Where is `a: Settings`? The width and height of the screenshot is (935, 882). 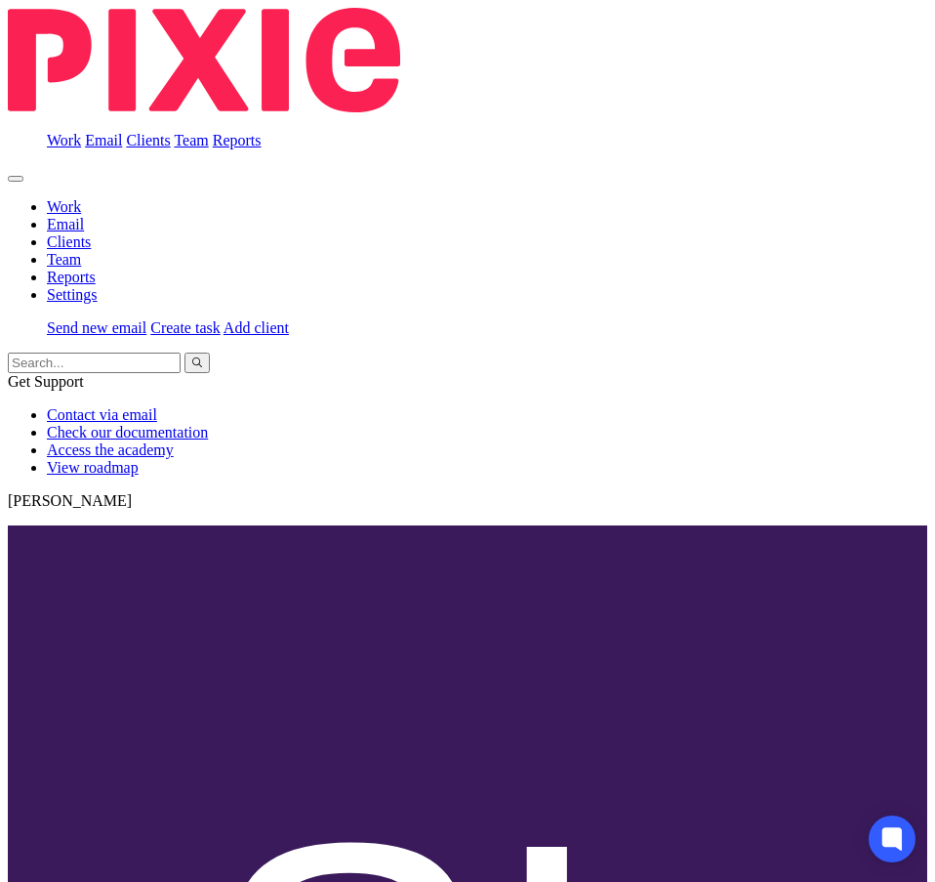 a: Settings is located at coordinates (72, 294).